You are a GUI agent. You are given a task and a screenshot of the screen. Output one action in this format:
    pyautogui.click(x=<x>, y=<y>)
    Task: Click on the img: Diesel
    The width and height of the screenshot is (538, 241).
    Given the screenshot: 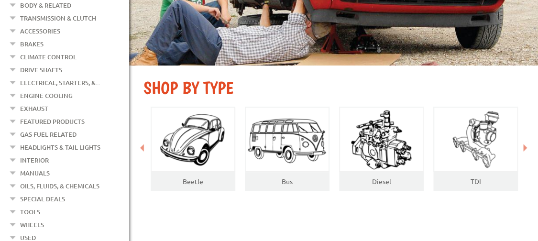 What is the action you would take?
    pyautogui.click(x=381, y=140)
    